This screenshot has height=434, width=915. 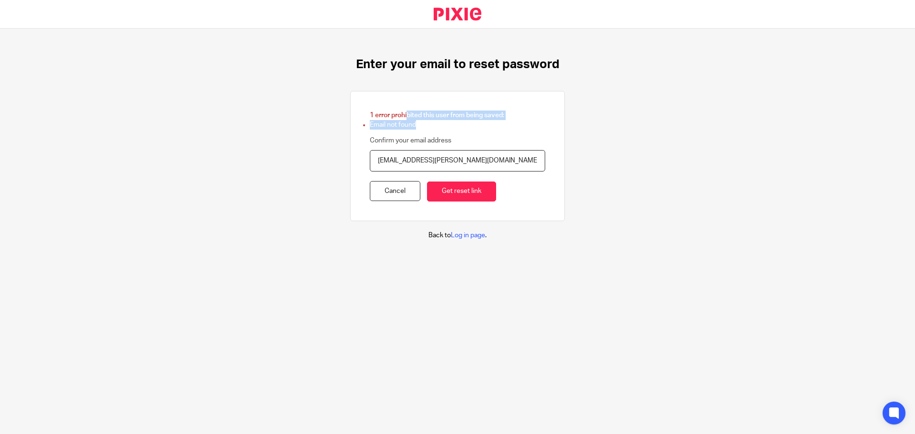 What do you see at coordinates (461, 192) in the screenshot?
I see `input: Get reset link` at bounding box center [461, 192].